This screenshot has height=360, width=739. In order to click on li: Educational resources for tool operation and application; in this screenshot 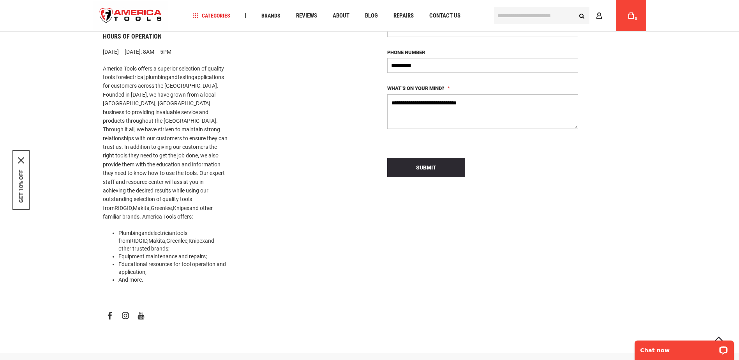, I will do `click(173, 268)`.